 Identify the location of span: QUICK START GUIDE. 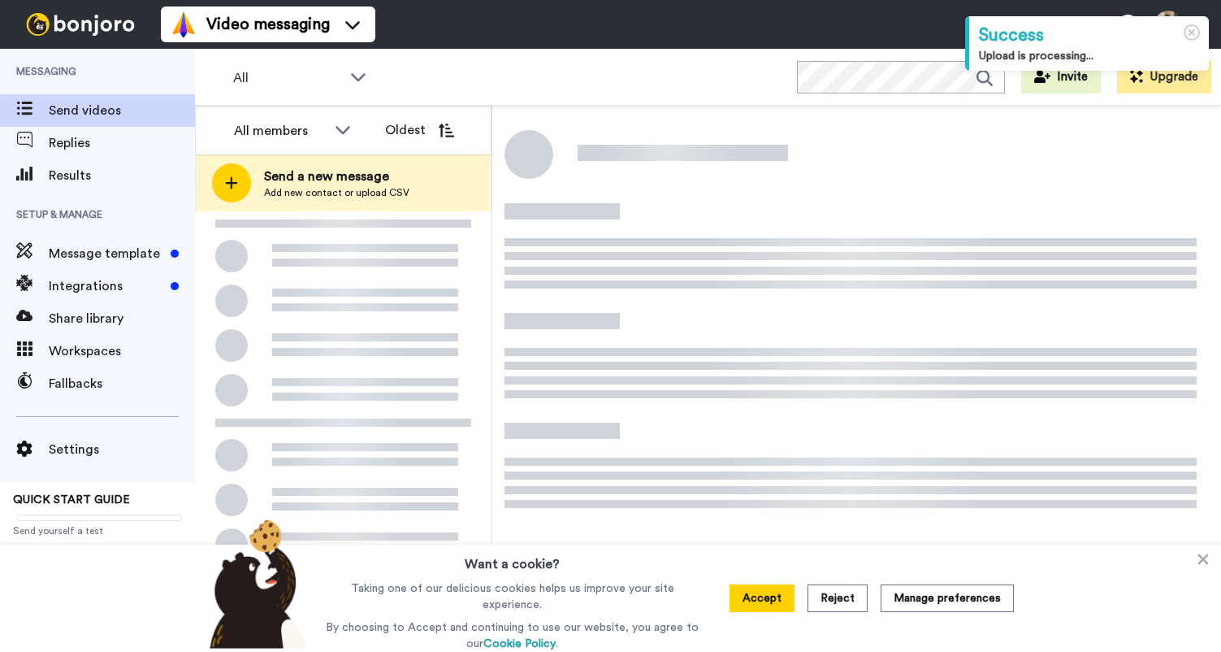
(72, 500).